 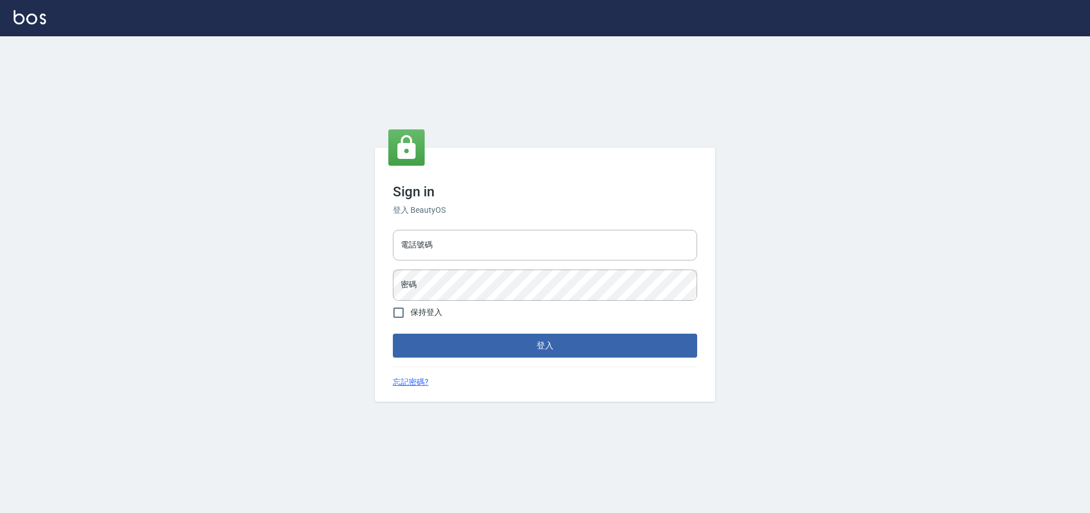 What do you see at coordinates (545, 210) in the screenshot?
I see `h6: 登入 BeautyOS` at bounding box center [545, 210].